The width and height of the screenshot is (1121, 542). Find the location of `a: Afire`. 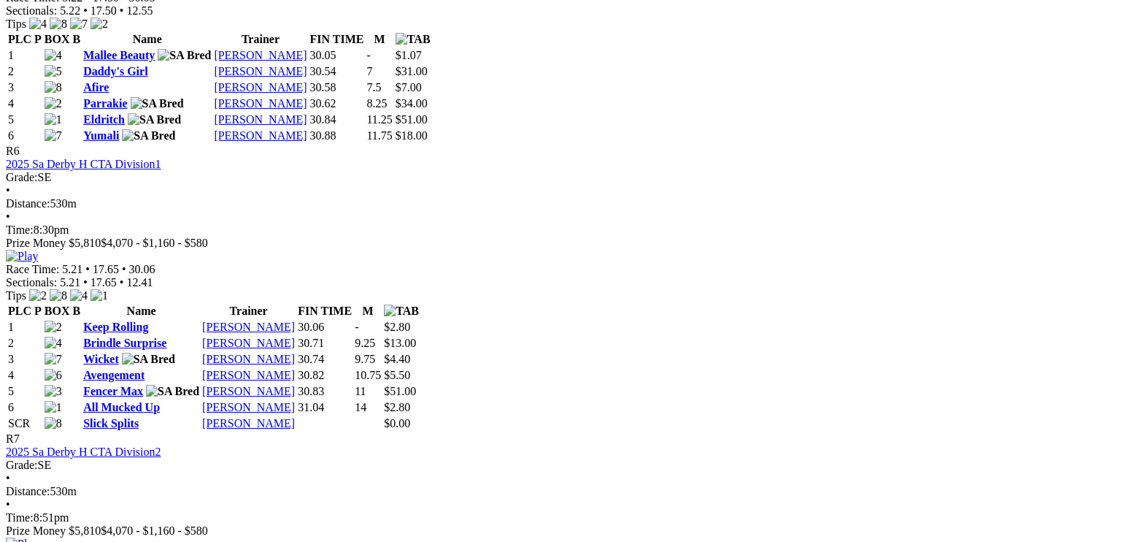

a: Afire is located at coordinates (96, 87).